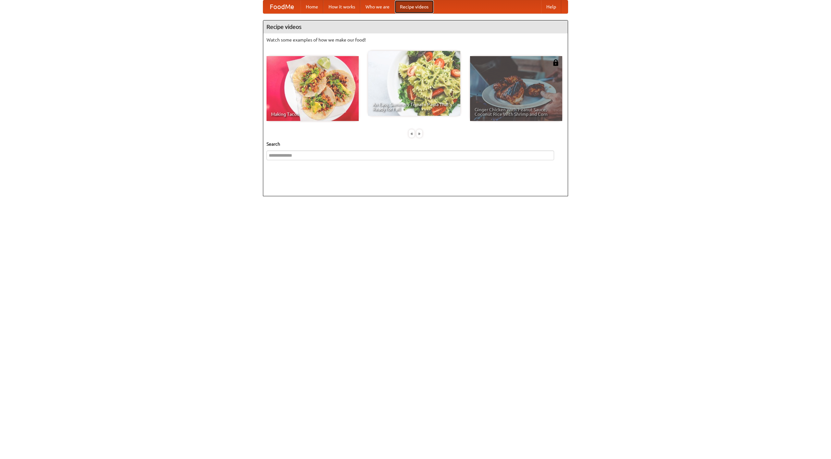  What do you see at coordinates (414, 83) in the screenshot?
I see `a: An Easy, Summery Tomato Pasta That's Ready for Fall` at bounding box center [414, 83].